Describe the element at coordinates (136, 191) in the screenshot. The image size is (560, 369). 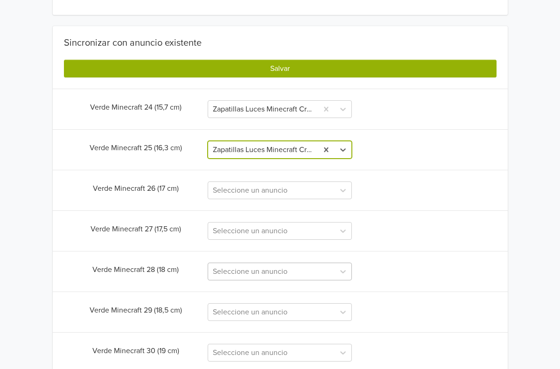
I see `div: Verde Minecraft 26 (17 cm)` at that location.